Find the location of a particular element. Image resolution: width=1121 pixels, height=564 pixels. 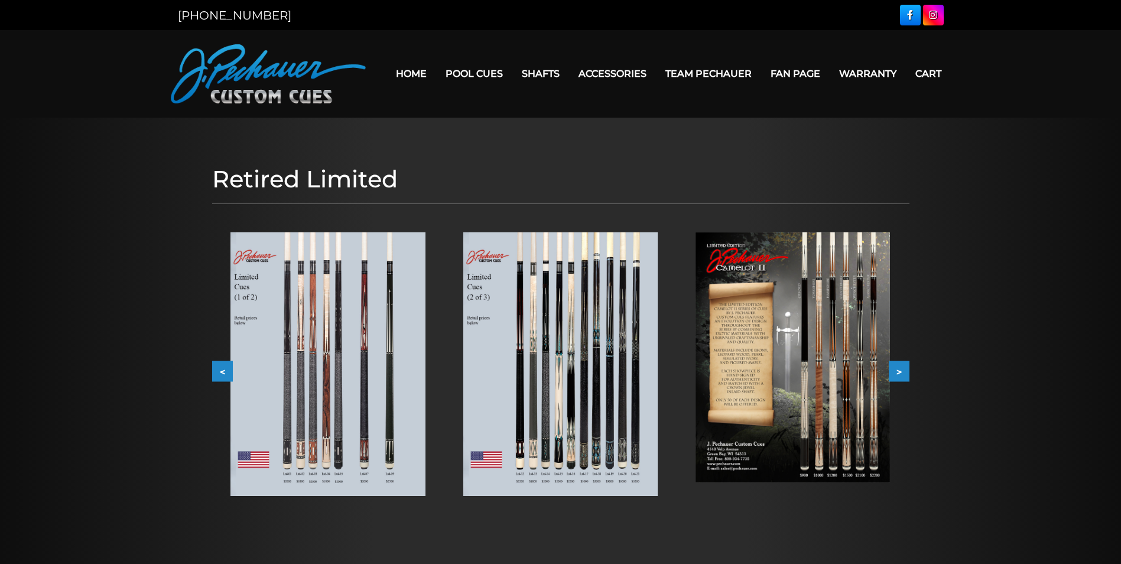

h1: Retired Limited is located at coordinates (561, 179).